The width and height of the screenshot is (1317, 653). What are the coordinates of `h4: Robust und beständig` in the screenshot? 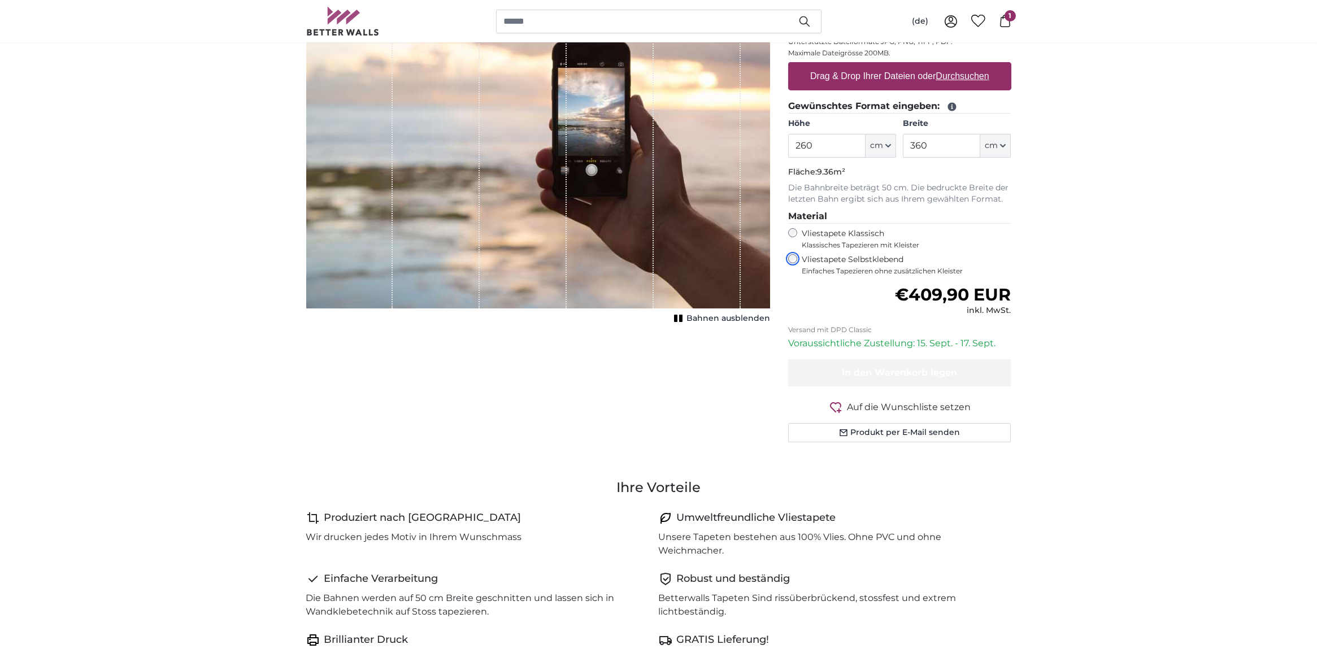 It's located at (734, 579).